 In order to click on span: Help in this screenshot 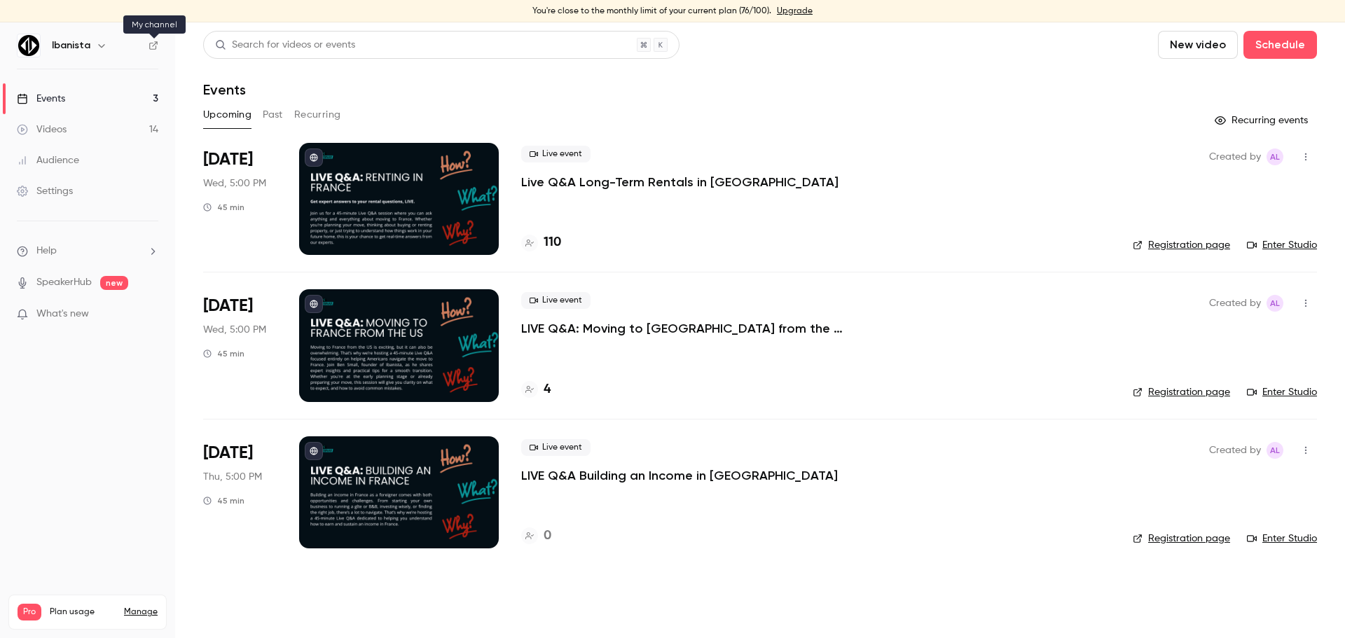, I will do `click(46, 251)`.